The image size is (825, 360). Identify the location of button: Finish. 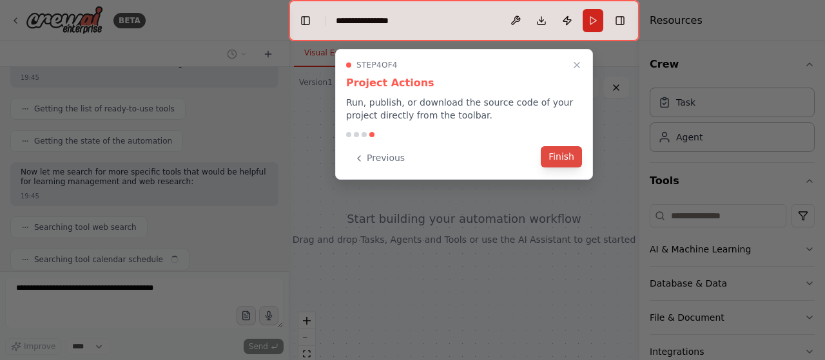
(561, 157).